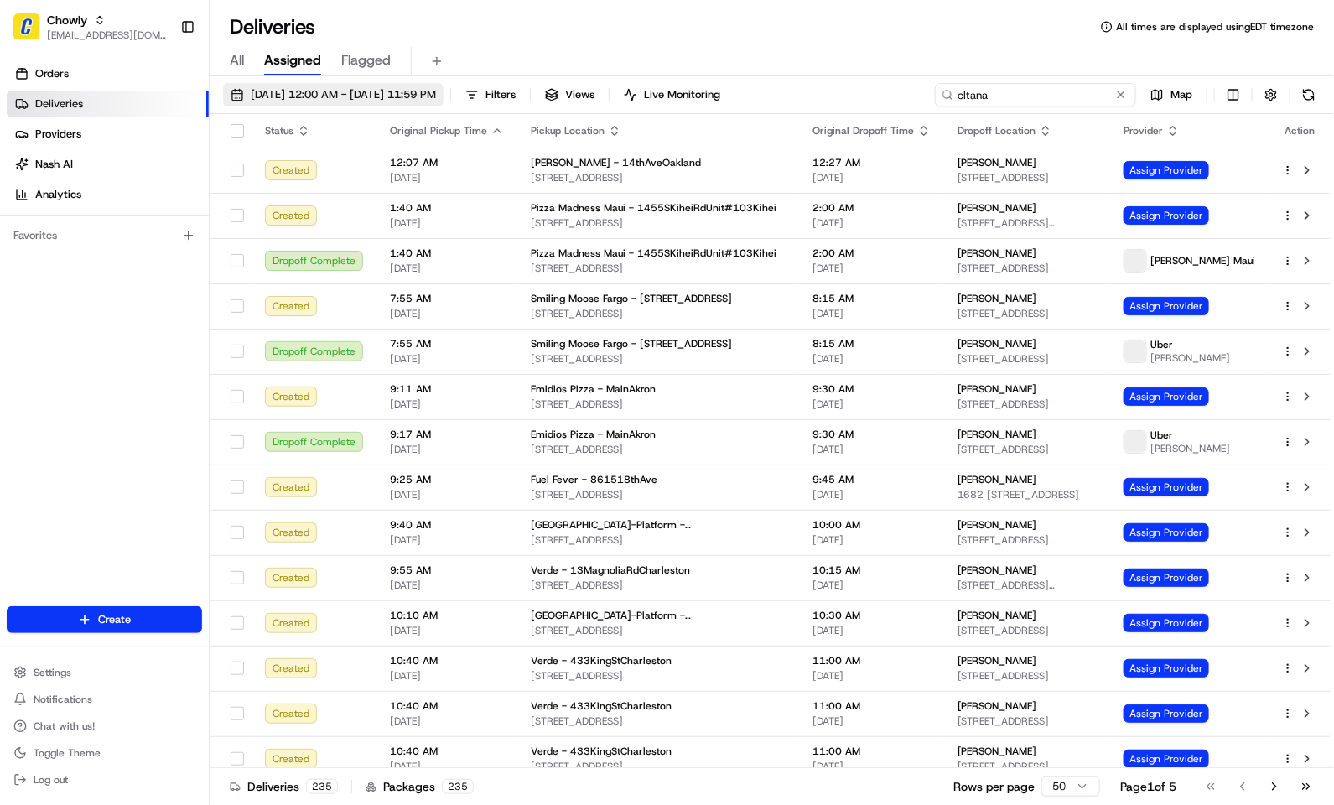 Image resolution: width=1334 pixels, height=805 pixels. I want to click on span: Dropoff Location, so click(996, 131).